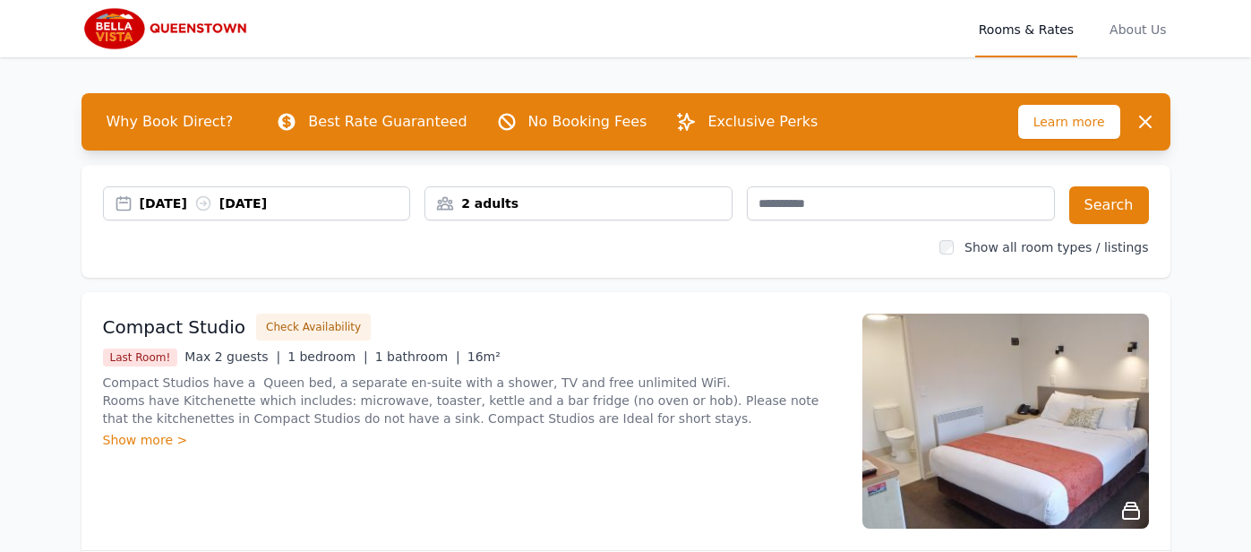 The width and height of the screenshot is (1251, 552). I want to click on label: Show all room types / listings, so click(1056, 247).